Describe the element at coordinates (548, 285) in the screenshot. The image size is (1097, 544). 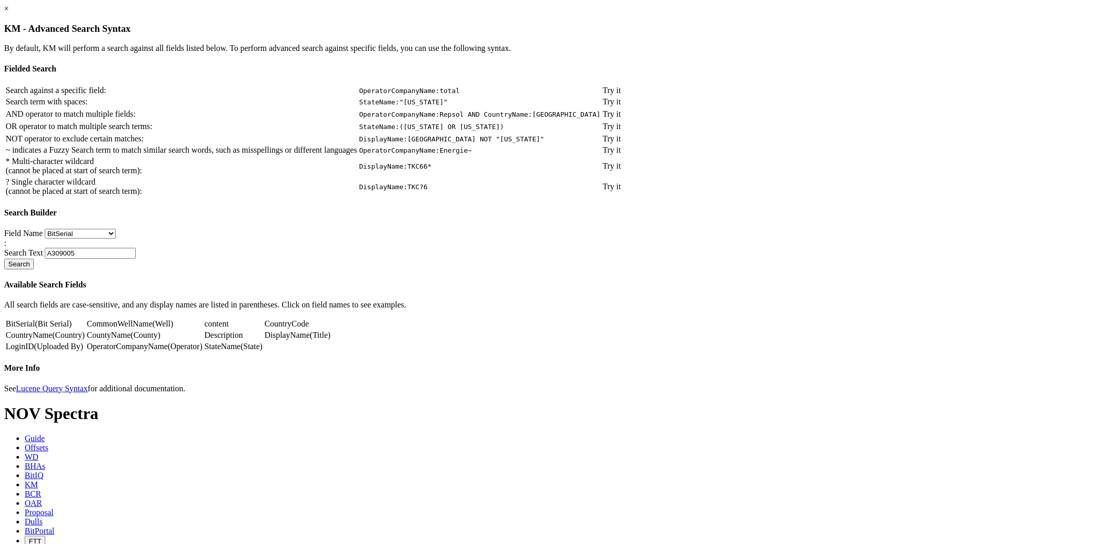
I see `h4: Available Search Fields` at that location.